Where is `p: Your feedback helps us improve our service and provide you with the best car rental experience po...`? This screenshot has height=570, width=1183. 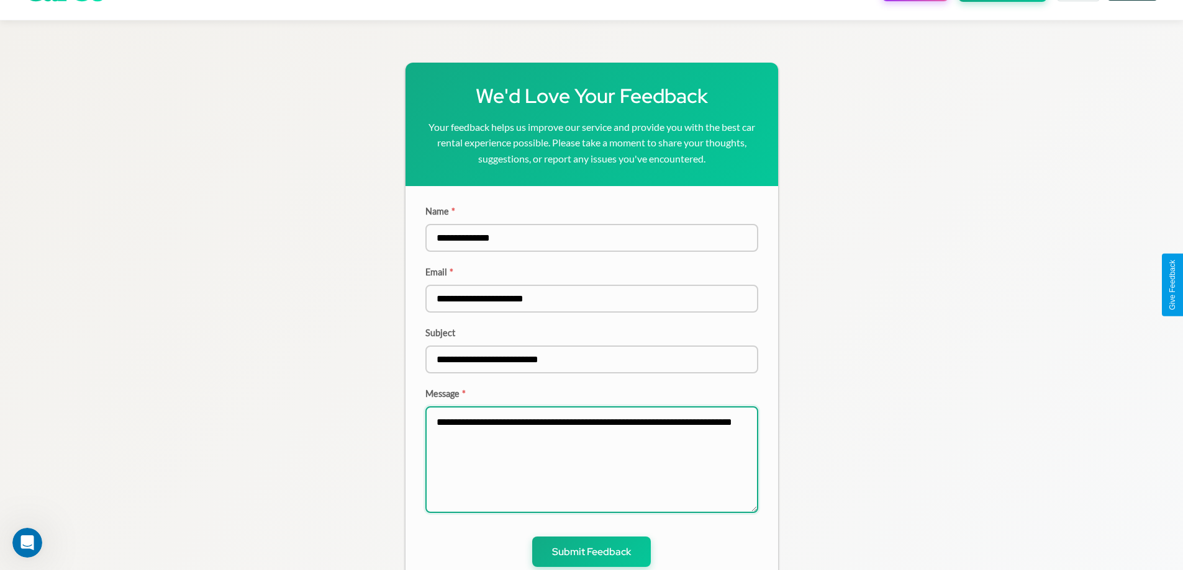 p: Your feedback helps us improve our service and provide you with the best car rental experience po... is located at coordinates (592, 143).